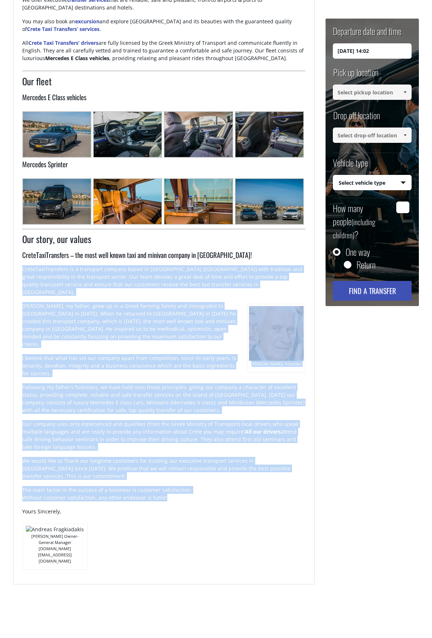 This screenshot has width=432, height=638. Describe the element at coordinates (164, 54) in the screenshot. I see `p: All are fully licensed by the Greek Ministry of Transport and communicate fluently in English. Th...` at that location.